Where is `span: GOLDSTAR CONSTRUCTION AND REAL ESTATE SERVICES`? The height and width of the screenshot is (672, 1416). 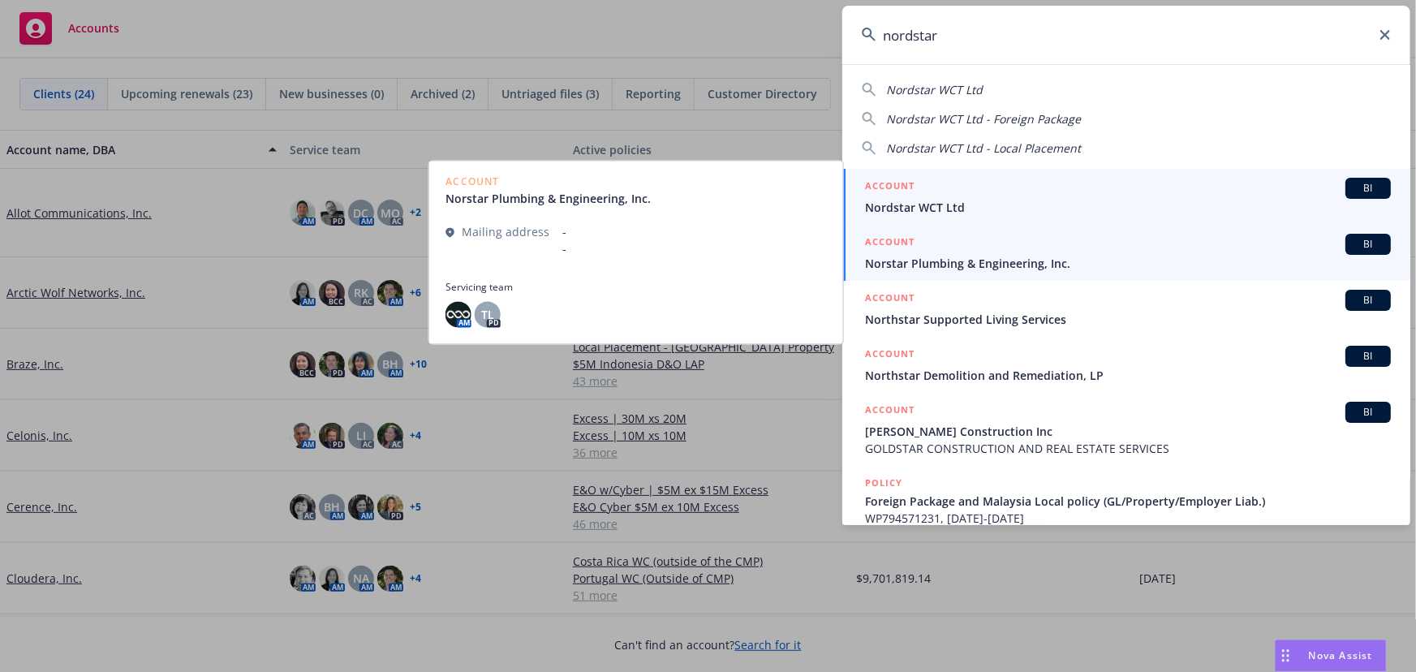
span: GOLDSTAR CONSTRUCTION AND REAL ESTATE SERVICES is located at coordinates (1128, 448).